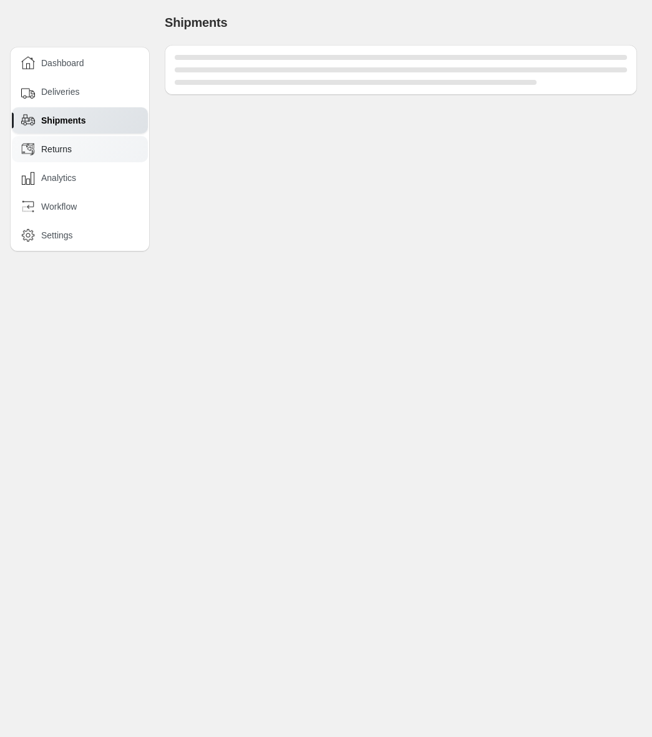 The height and width of the screenshot is (737, 652). Describe the element at coordinates (60, 92) in the screenshot. I see `span: Deliveries` at that location.